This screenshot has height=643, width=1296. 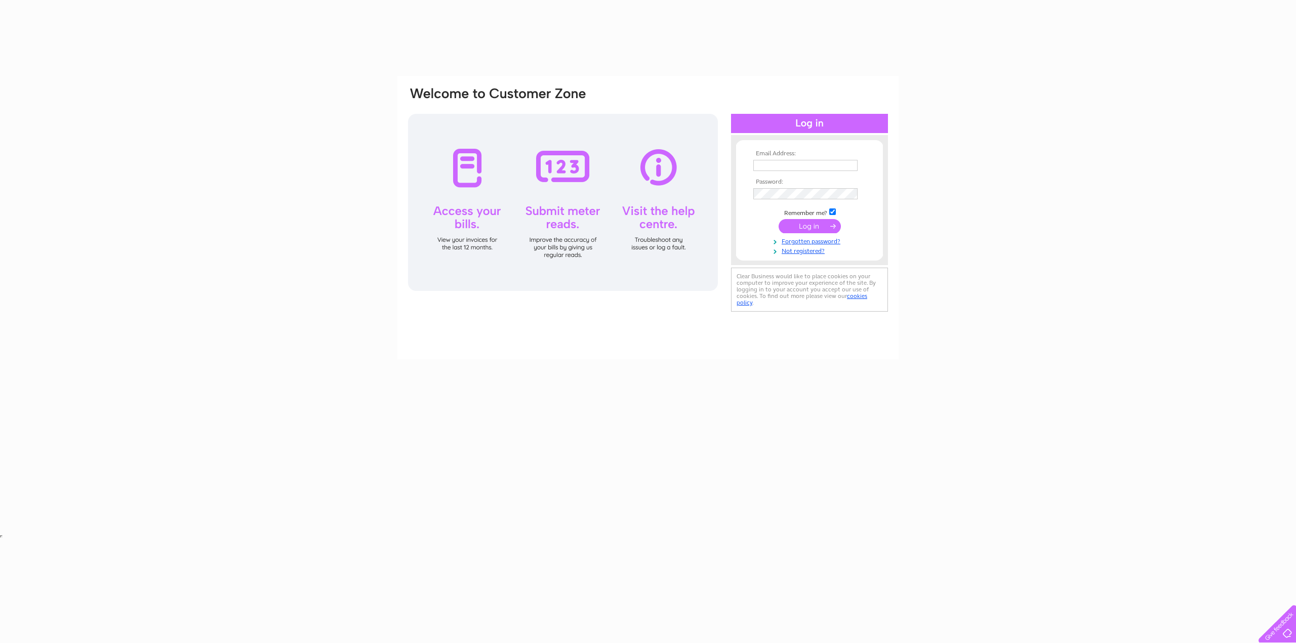 What do you see at coordinates (809, 226) in the screenshot?
I see `input: Submit` at bounding box center [809, 226].